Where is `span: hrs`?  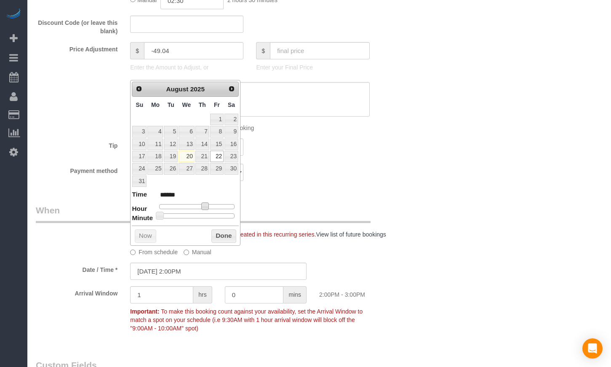
span: hrs is located at coordinates (202, 295).